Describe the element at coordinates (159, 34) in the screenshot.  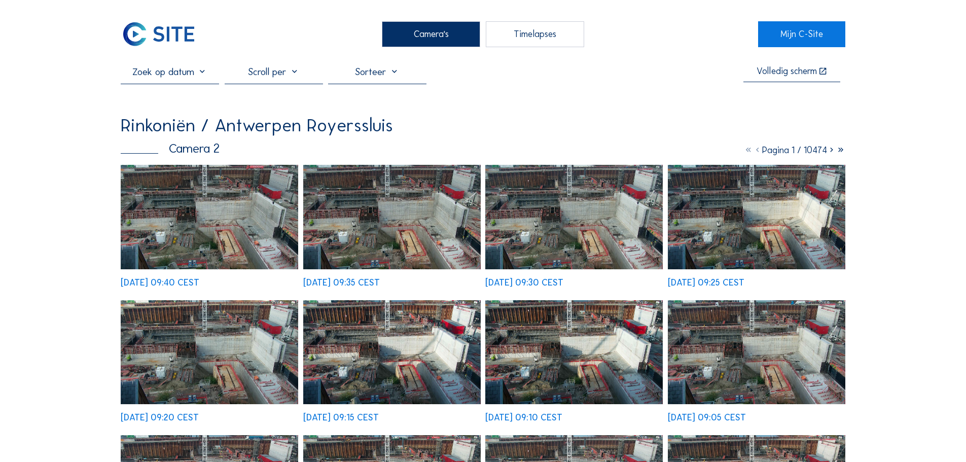
I see `img: C-SITE Logo` at that location.